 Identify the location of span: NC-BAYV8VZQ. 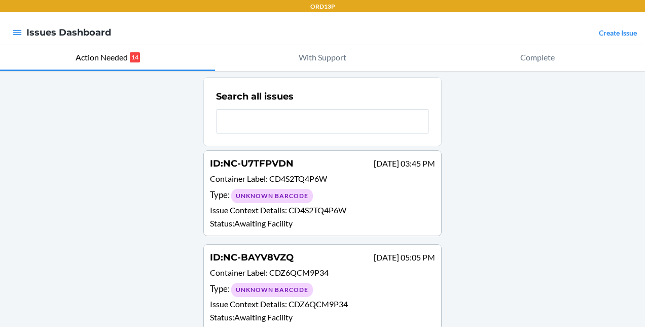
(258, 257).